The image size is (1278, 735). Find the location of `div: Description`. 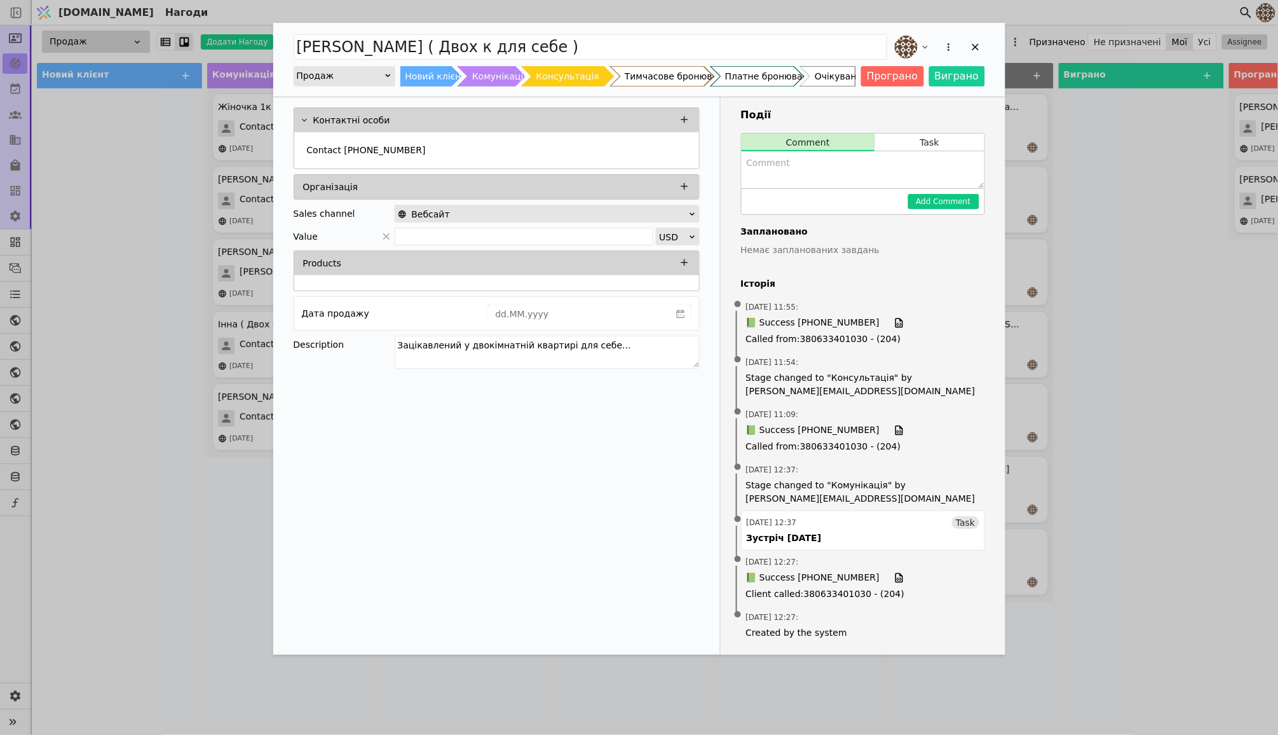

div: Description is located at coordinates (344, 344).